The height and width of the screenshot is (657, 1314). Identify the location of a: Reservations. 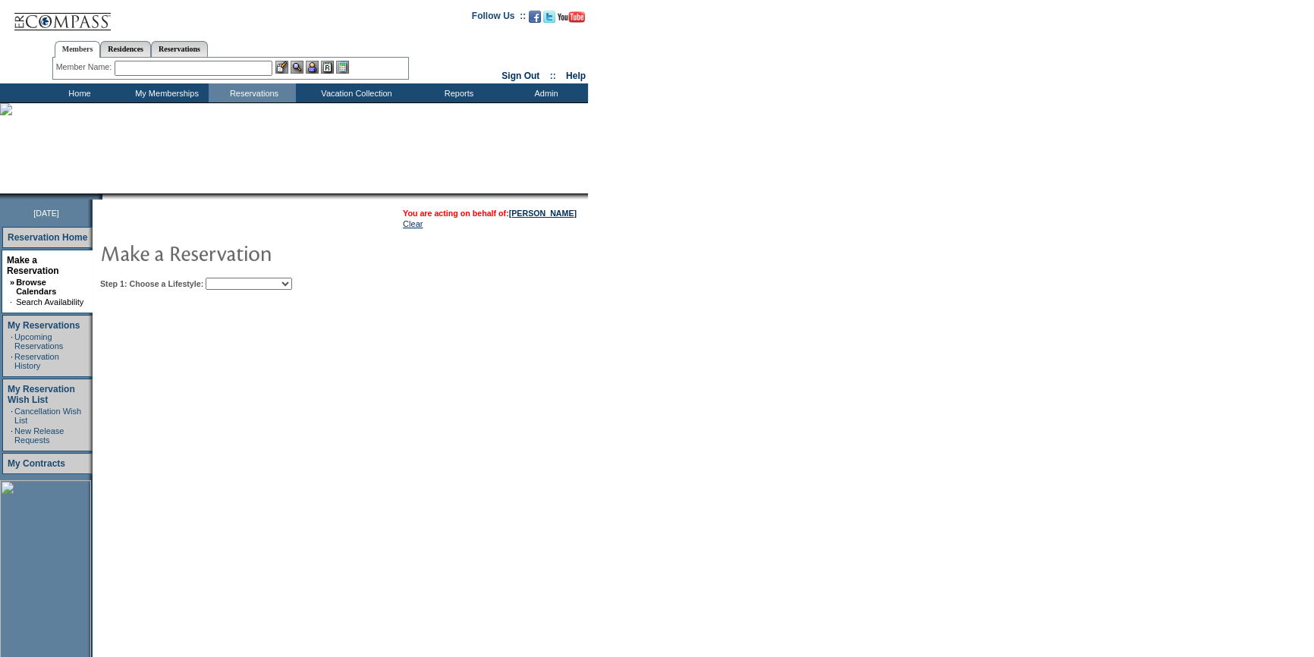
(179, 49).